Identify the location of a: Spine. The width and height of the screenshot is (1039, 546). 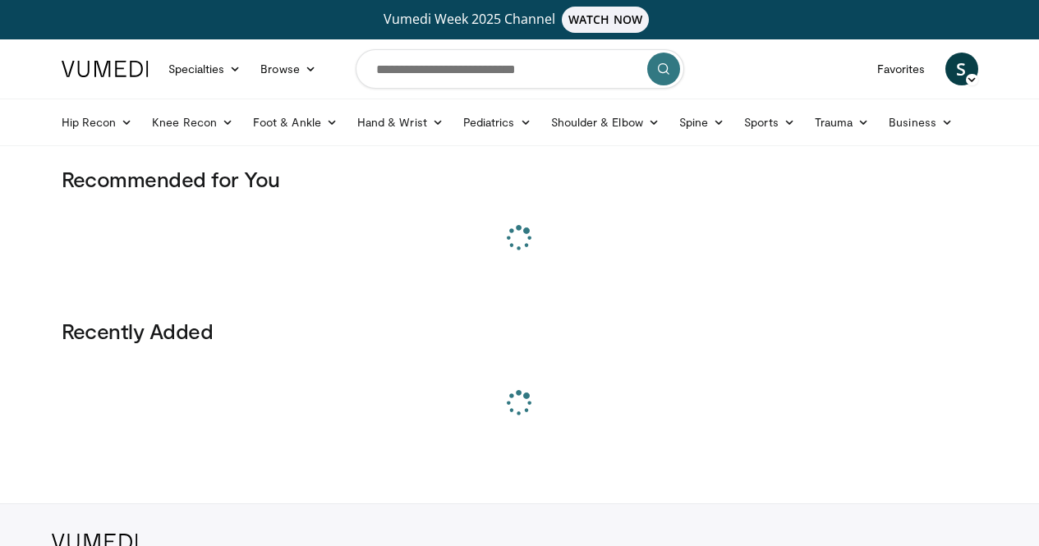
(701, 122).